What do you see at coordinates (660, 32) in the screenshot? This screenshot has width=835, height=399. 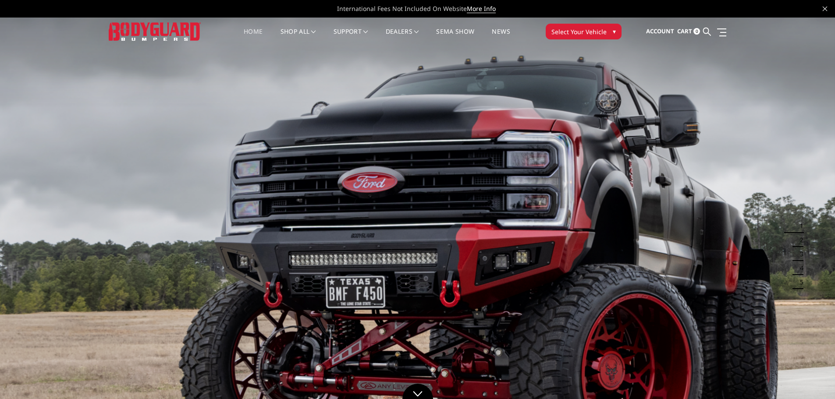 I see `a: Account` at bounding box center [660, 32].